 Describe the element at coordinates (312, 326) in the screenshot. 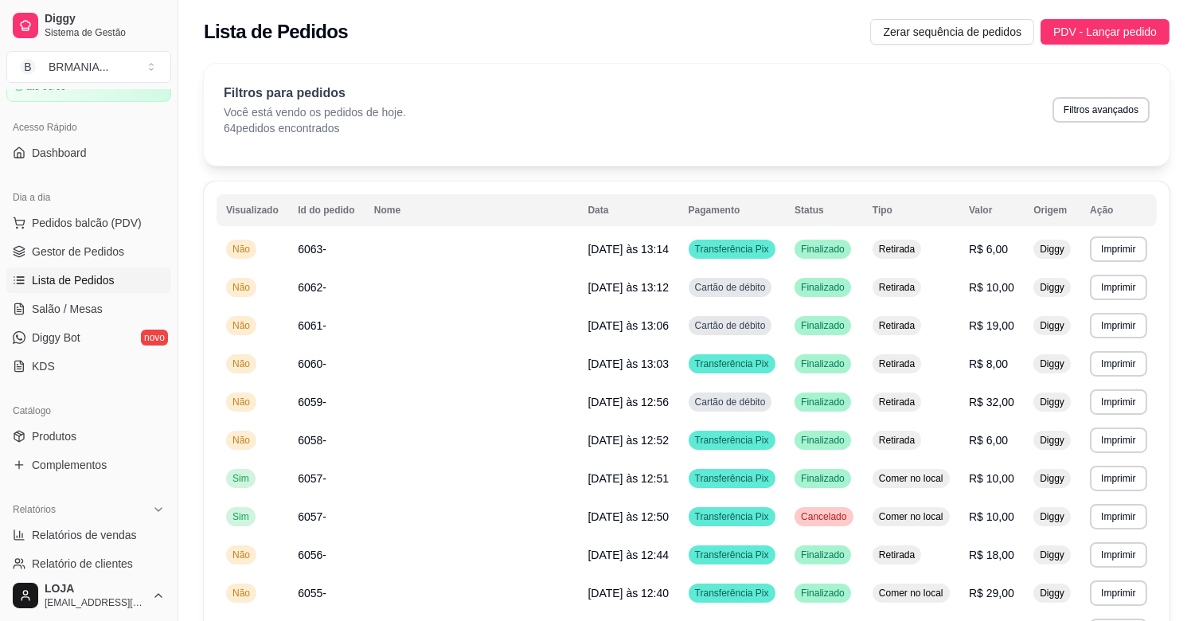

I see `span: 6061-` at that location.